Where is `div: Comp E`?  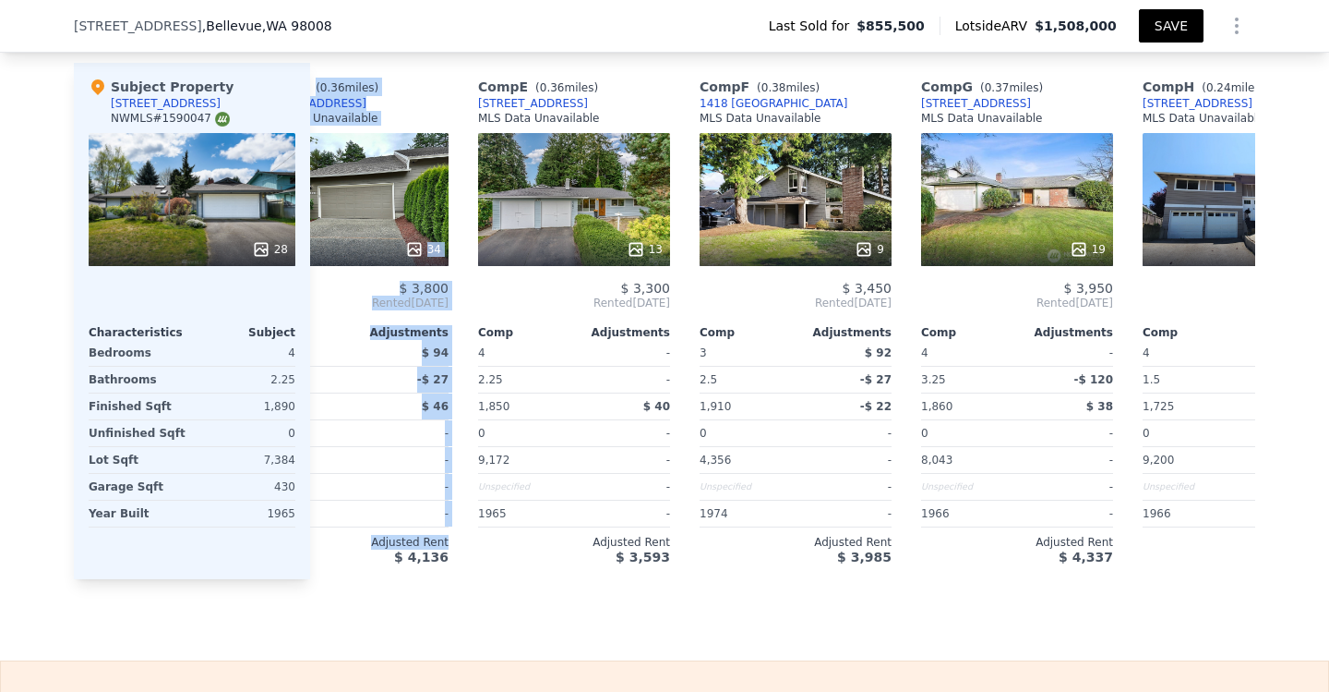
div: Comp E is located at coordinates (542, 87).